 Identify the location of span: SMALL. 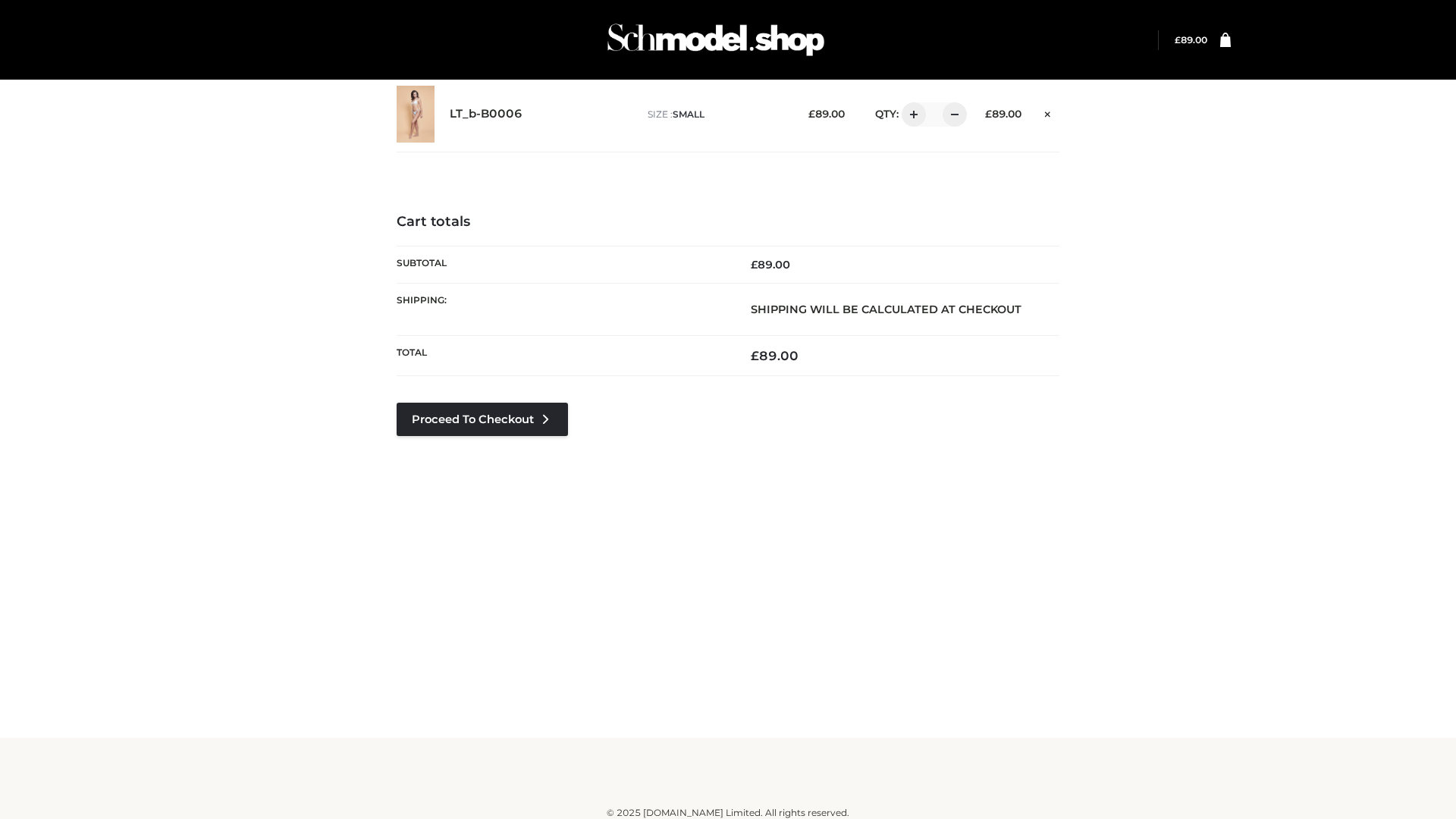
(689, 114).